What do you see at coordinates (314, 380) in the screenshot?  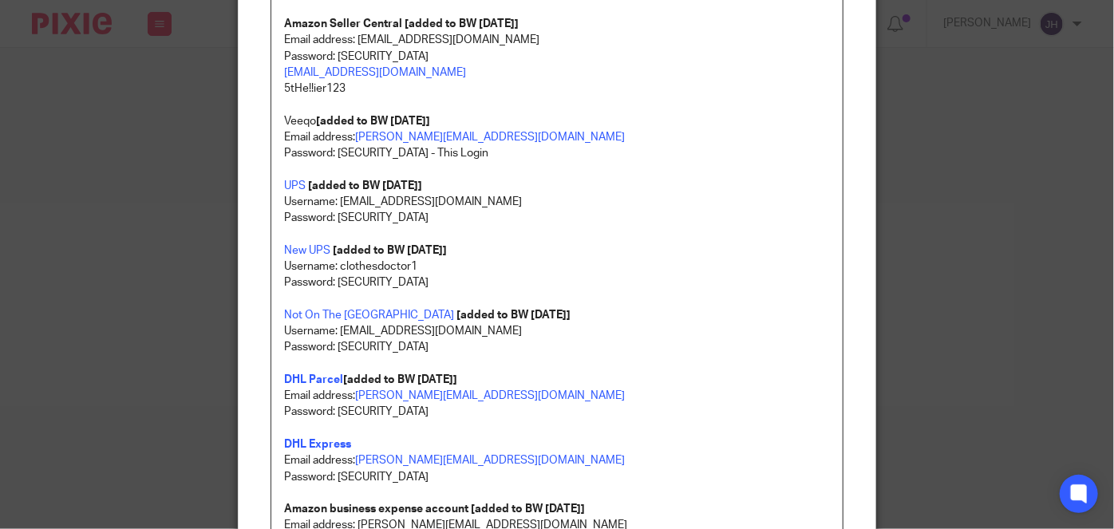 I see `strong: DHL Parcel` at bounding box center [314, 380].